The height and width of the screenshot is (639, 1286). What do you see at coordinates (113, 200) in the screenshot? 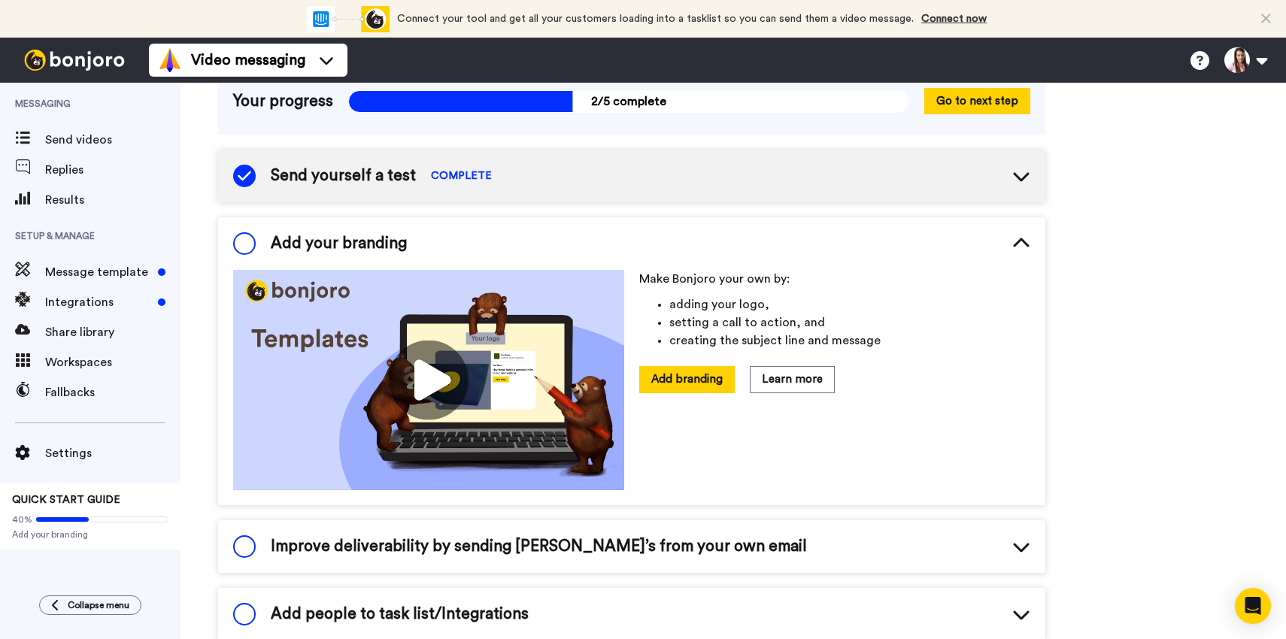
I see `span: Results` at bounding box center [113, 200].